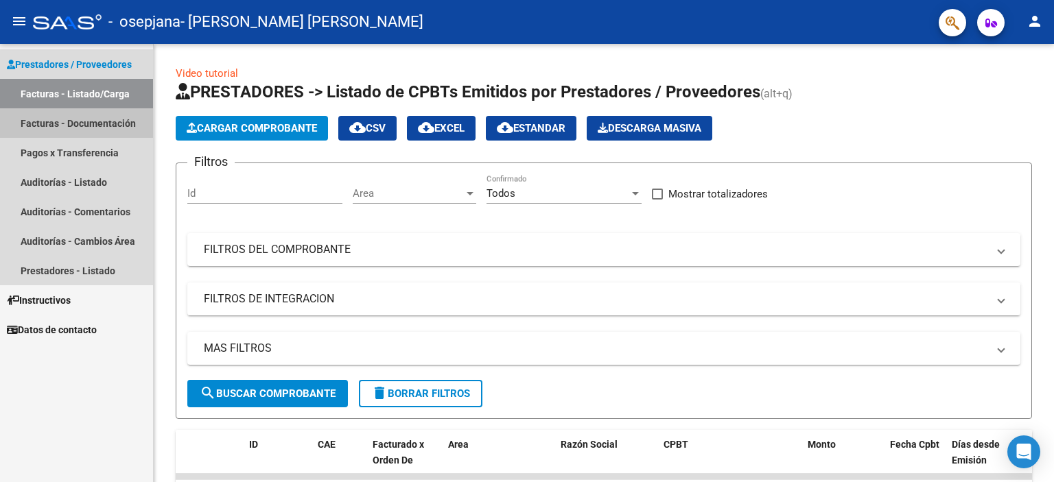  I want to click on h3: Filtros, so click(211, 162).